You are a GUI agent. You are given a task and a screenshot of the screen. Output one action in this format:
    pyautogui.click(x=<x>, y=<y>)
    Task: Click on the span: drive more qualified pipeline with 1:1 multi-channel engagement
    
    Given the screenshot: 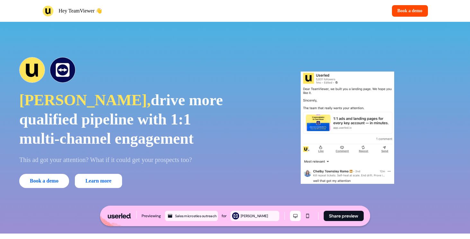 What is the action you would take?
    pyautogui.click(x=121, y=119)
    